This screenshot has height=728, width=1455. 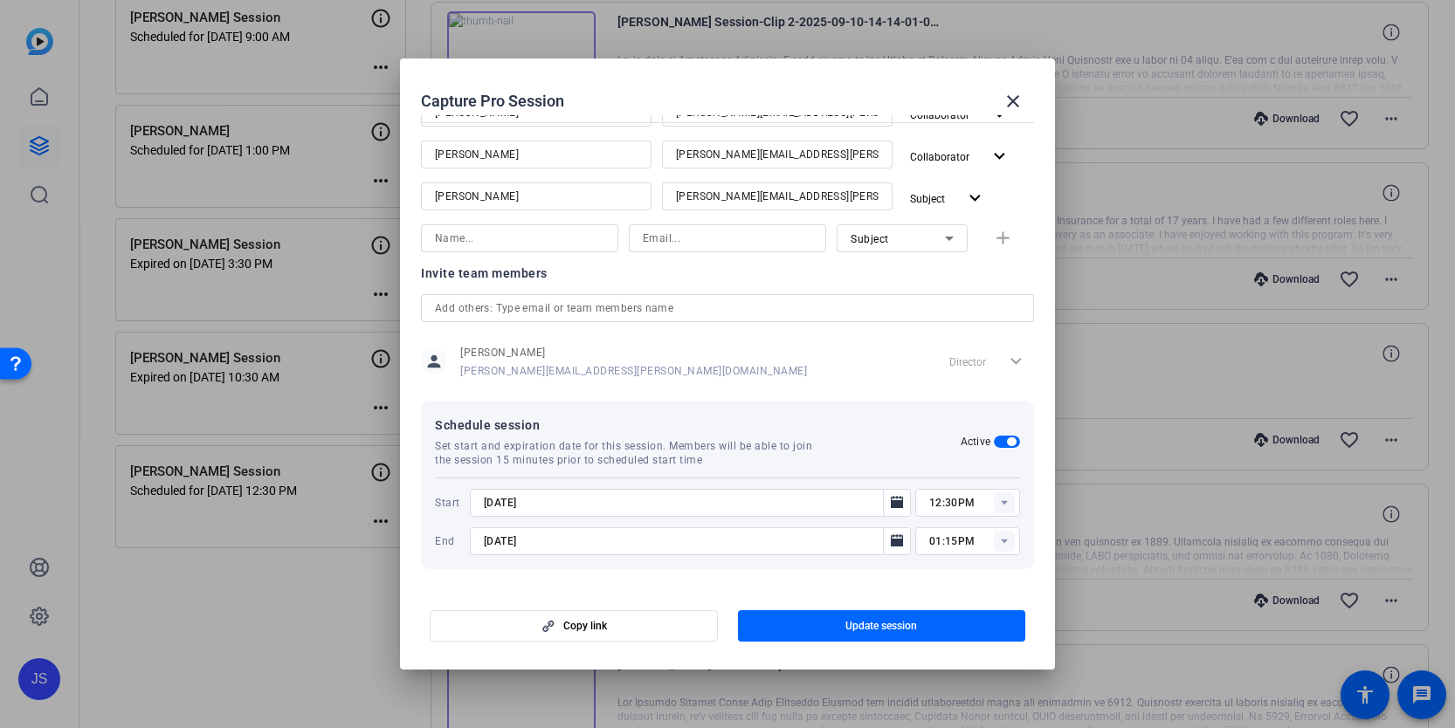 I want to click on div: Invite team members, so click(x=728, y=273).